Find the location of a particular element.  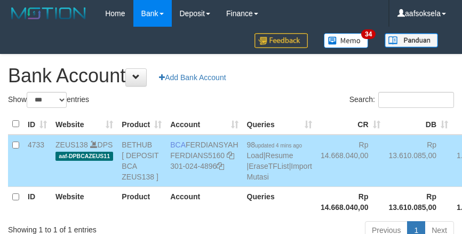

img: Feedback.jpg is located at coordinates (281, 41).